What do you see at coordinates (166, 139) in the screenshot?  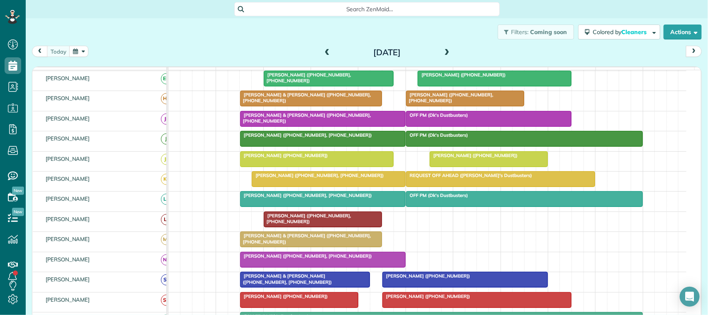 I see `span: JJ` at bounding box center [166, 139].